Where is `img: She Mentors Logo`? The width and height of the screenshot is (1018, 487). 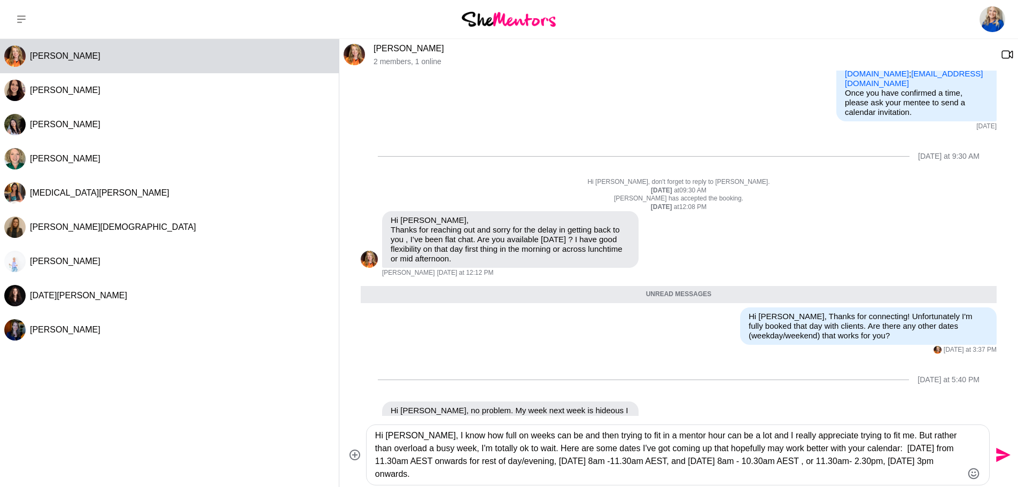 img: She Mentors Logo is located at coordinates (509, 19).